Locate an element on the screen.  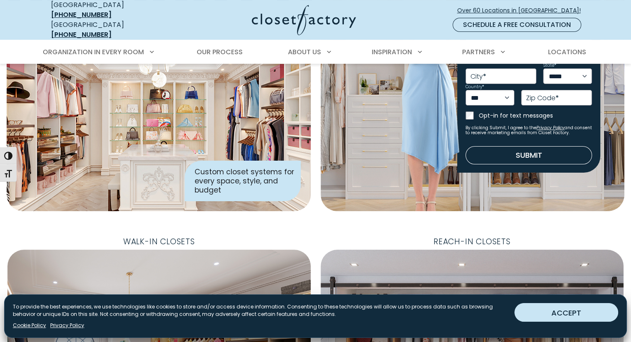
nav: Primary Menu is located at coordinates (315, 52).